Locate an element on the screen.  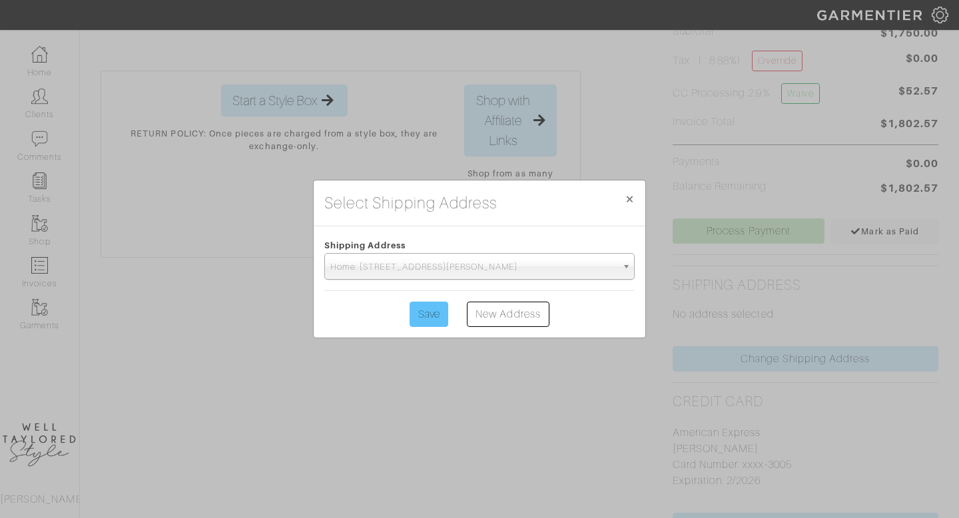
a: New Address is located at coordinates (508, 314).